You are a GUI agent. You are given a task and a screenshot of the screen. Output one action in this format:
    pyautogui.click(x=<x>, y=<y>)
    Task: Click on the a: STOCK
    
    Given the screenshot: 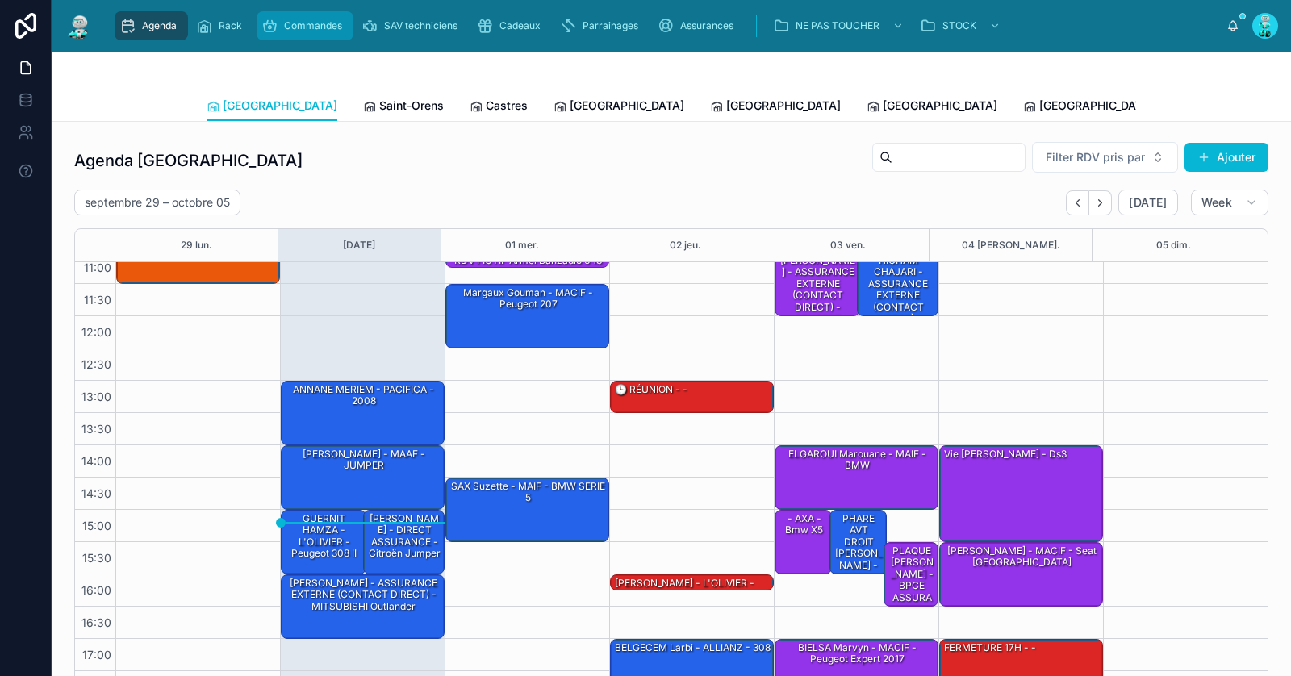 What is the action you would take?
    pyautogui.click(x=962, y=26)
    